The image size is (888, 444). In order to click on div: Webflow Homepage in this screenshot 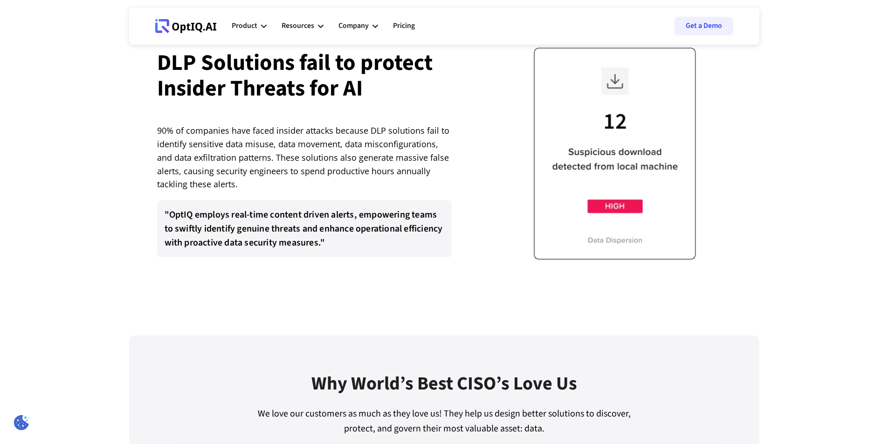, I will do `click(155, 33)`.